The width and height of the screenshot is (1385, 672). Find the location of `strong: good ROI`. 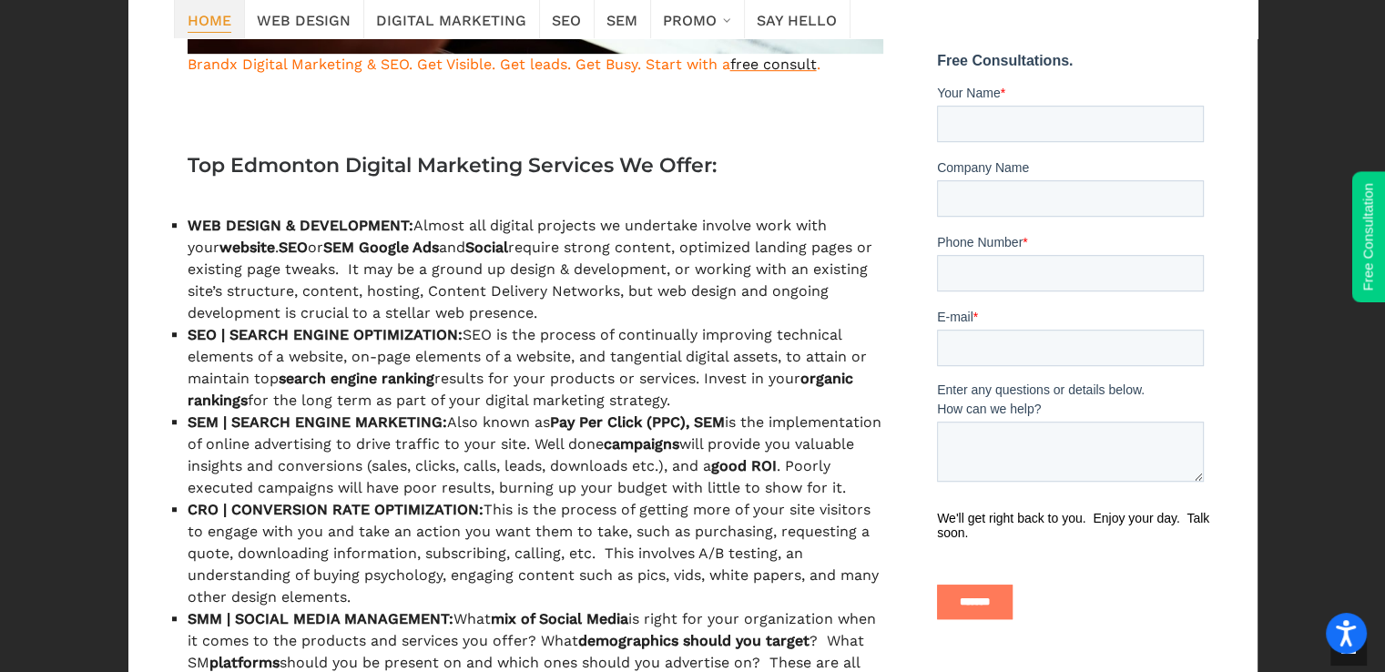

strong: good ROI is located at coordinates (744, 465).